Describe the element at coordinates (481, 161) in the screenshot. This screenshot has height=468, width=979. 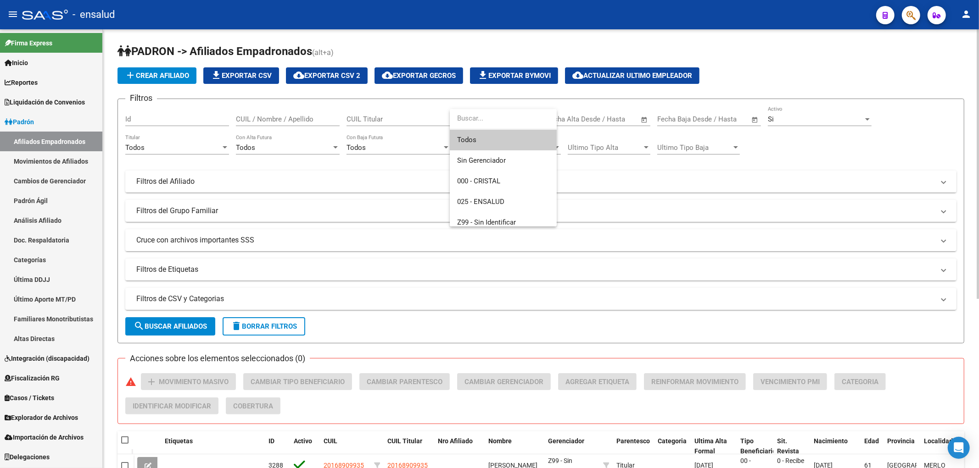
I see `span: Sin Gerenciador` at that location.